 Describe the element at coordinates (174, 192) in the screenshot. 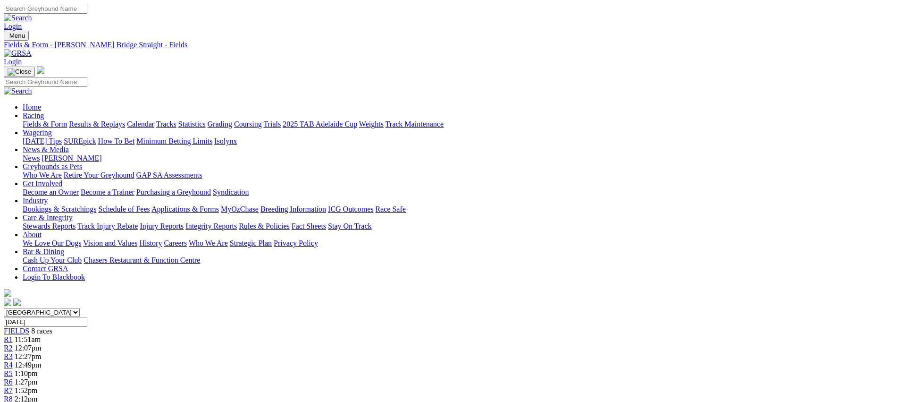

I see `a: Purchasing a Greyhound` at that location.